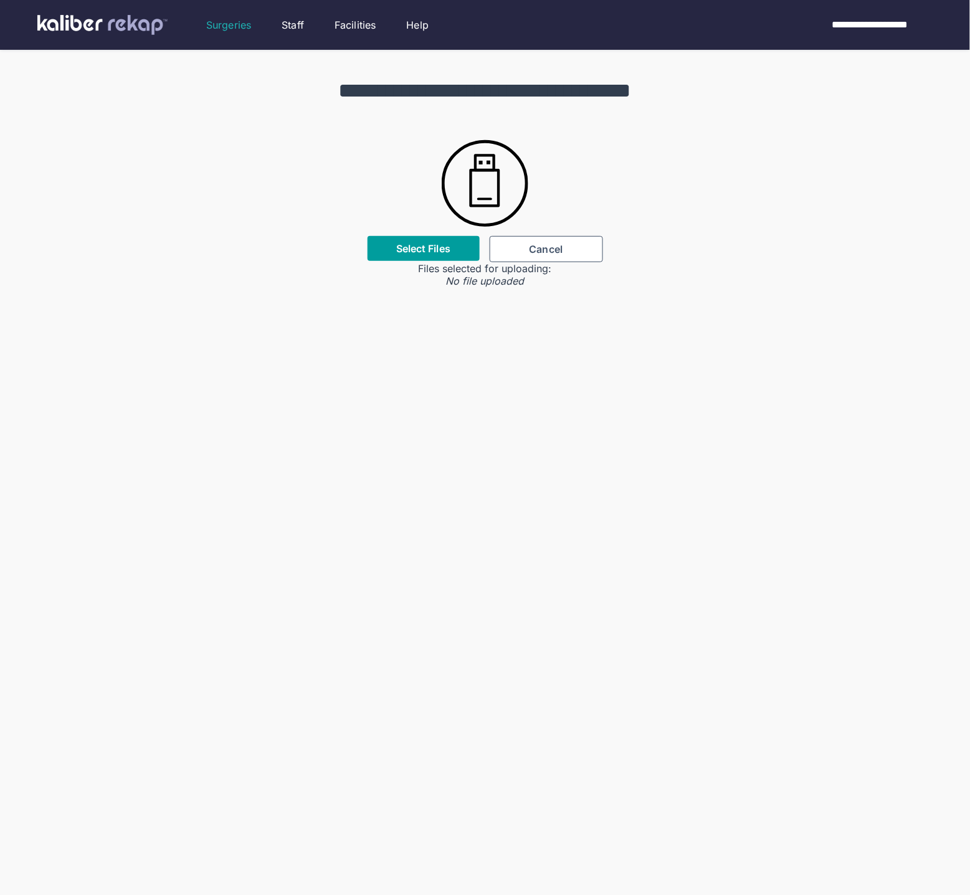 Image resolution: width=970 pixels, height=895 pixels. I want to click on div: Help, so click(418, 25).